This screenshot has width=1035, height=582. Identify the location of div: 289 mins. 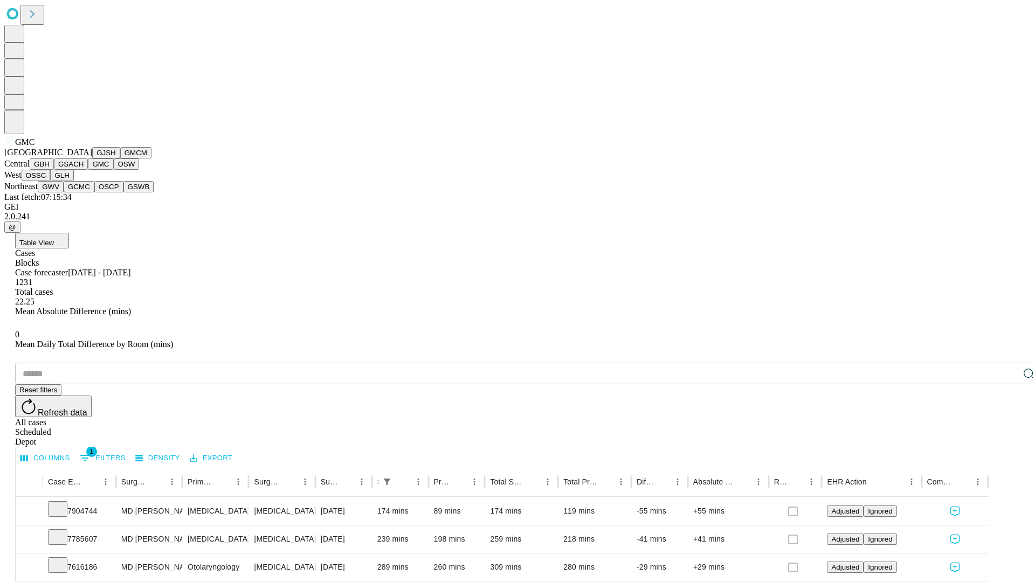
(400, 567).